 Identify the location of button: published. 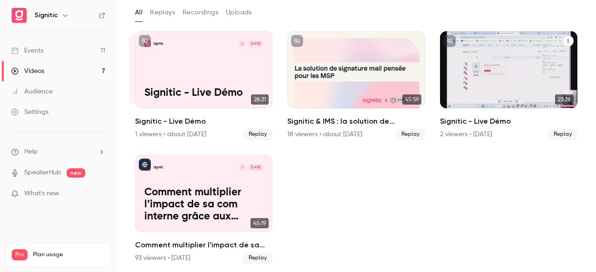
(145, 165).